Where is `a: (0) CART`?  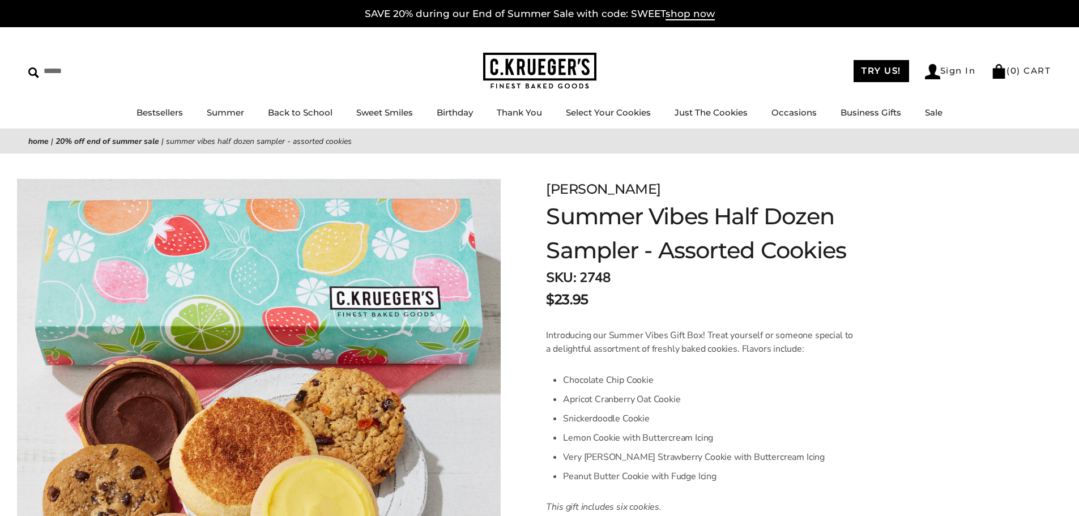 a: (0) CART is located at coordinates (1021, 70).